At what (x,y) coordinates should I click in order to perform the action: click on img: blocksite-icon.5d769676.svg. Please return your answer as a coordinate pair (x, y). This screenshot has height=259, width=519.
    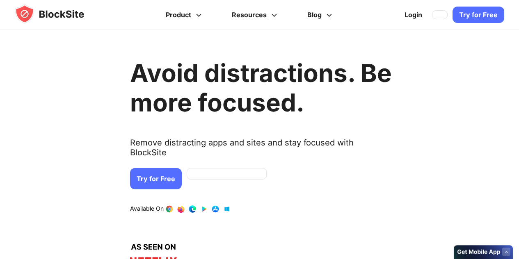
    Looking at the image, I should click on (57, 14).